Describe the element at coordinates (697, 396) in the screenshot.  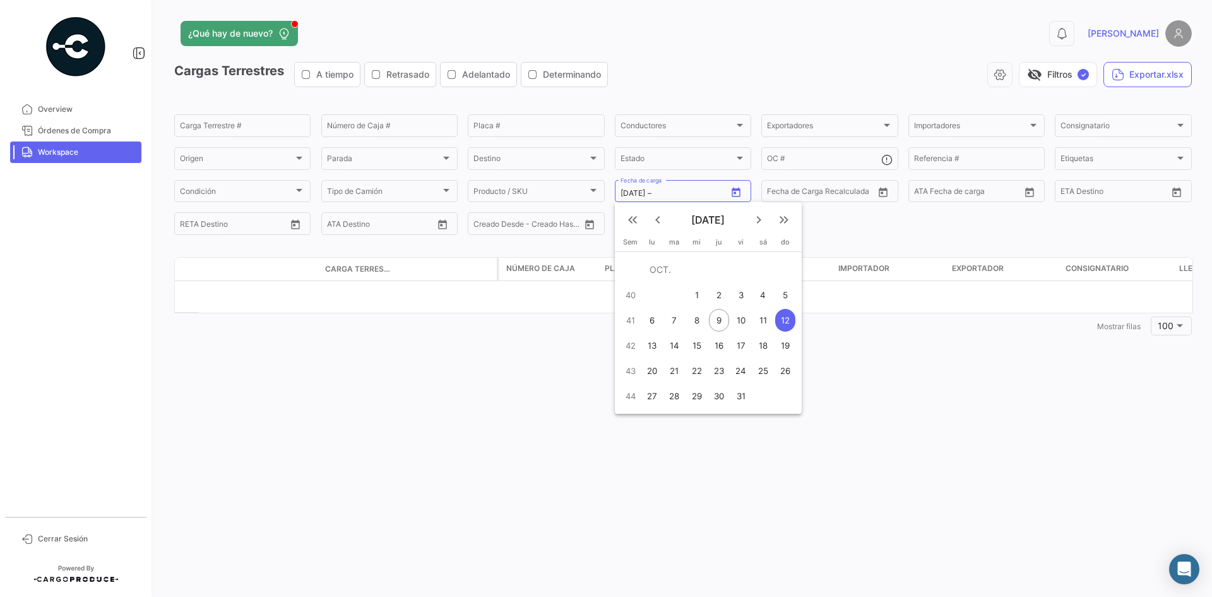
I see `div: 29` at that location.